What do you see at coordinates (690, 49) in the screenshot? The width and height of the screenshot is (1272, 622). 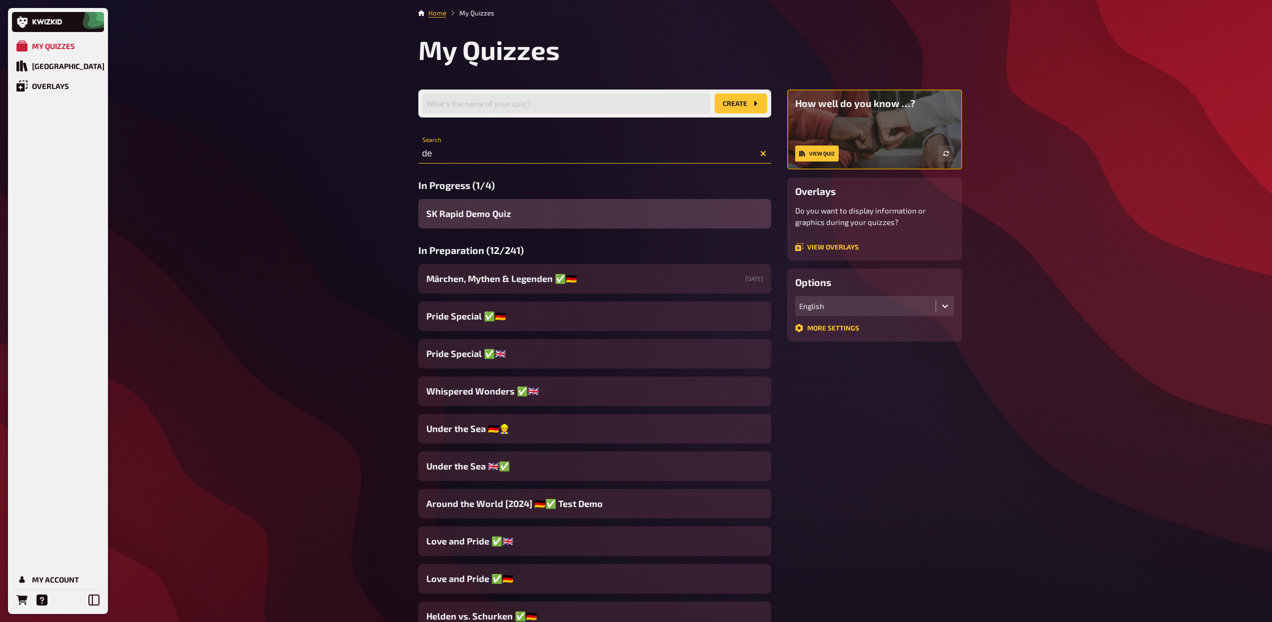 I see `h1: My Quizzes` at bounding box center [690, 49].